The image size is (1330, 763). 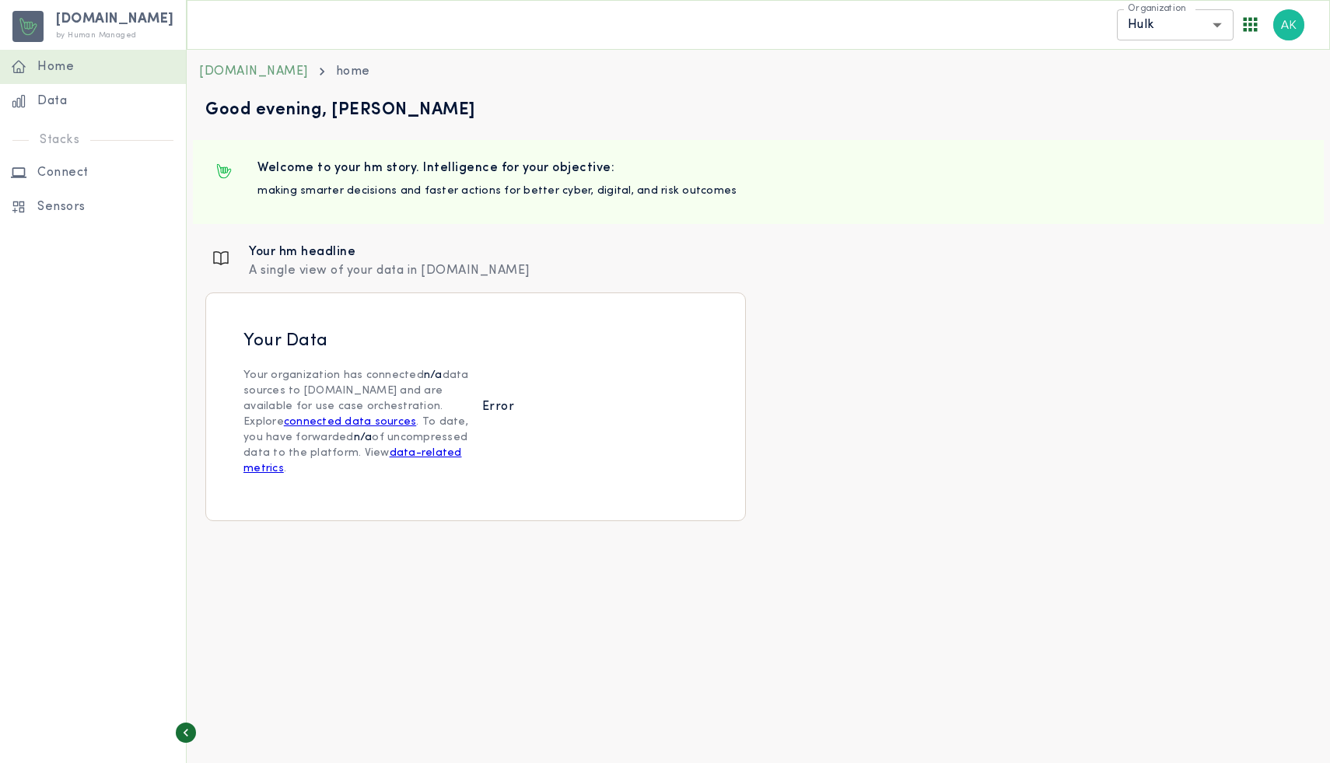 What do you see at coordinates (106, 207) in the screenshot?
I see `p: Sensors` at bounding box center [106, 207].